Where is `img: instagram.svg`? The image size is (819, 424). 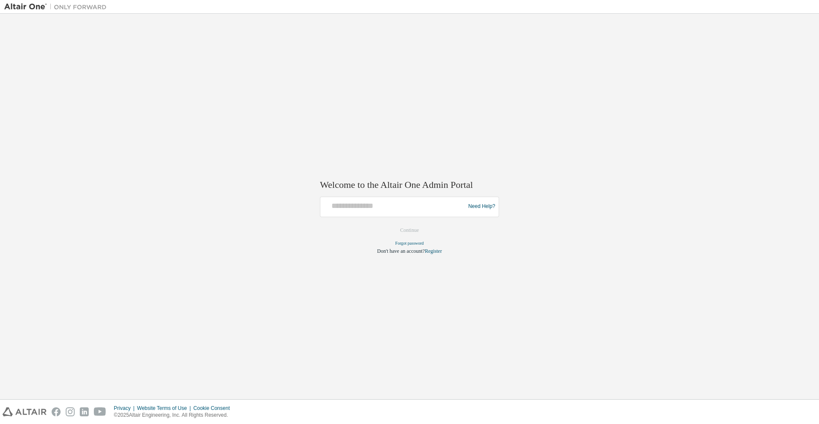
img: instagram.svg is located at coordinates (70, 411).